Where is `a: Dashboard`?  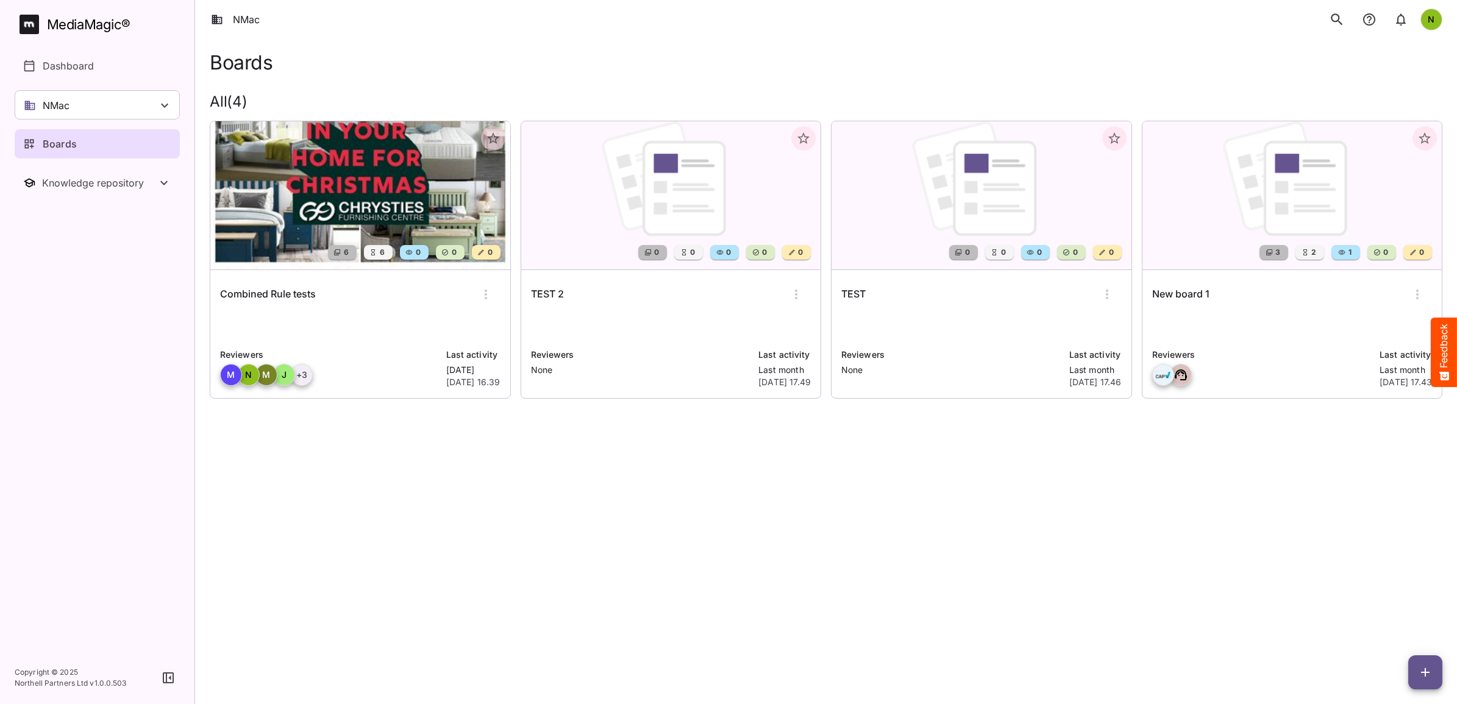 a: Dashboard is located at coordinates (97, 66).